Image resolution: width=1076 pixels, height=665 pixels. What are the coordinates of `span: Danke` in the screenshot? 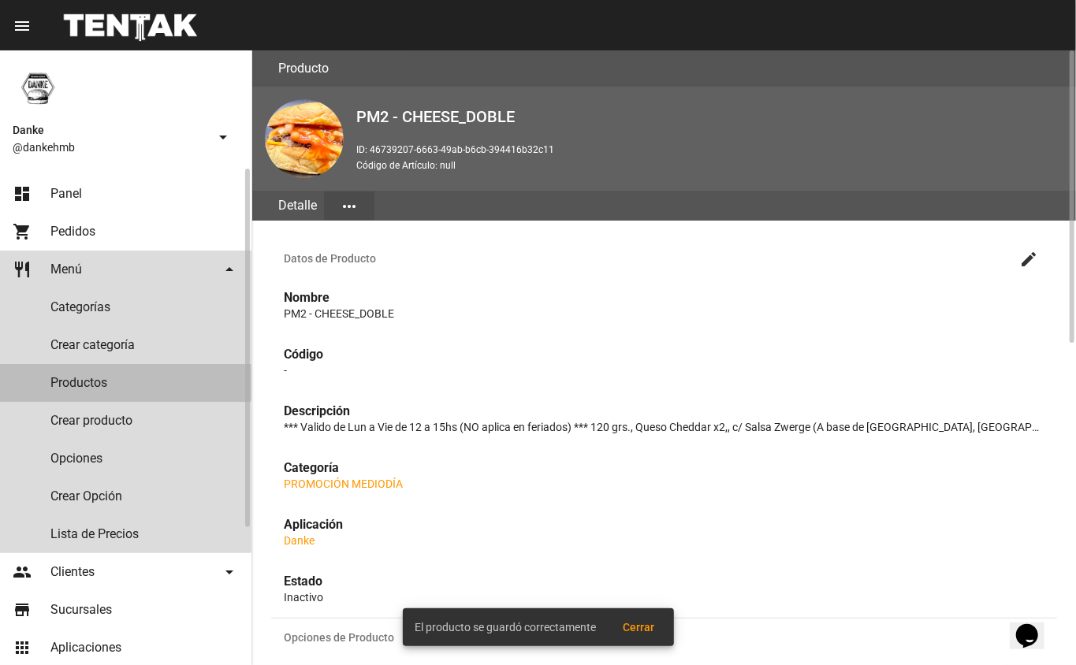 It's located at (110, 130).